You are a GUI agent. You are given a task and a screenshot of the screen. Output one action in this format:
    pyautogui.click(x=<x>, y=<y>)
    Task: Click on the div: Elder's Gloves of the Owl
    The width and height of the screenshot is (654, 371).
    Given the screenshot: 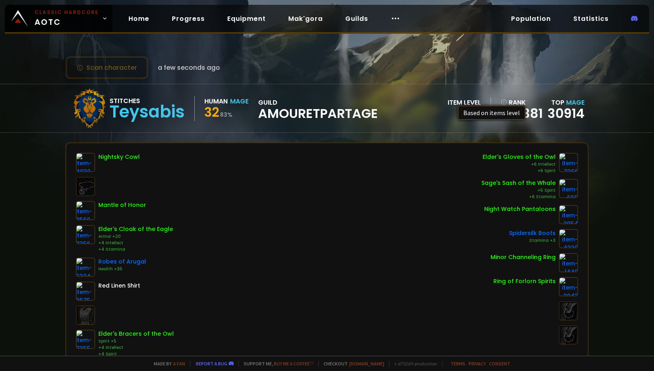 What is the action you would take?
    pyautogui.click(x=519, y=157)
    